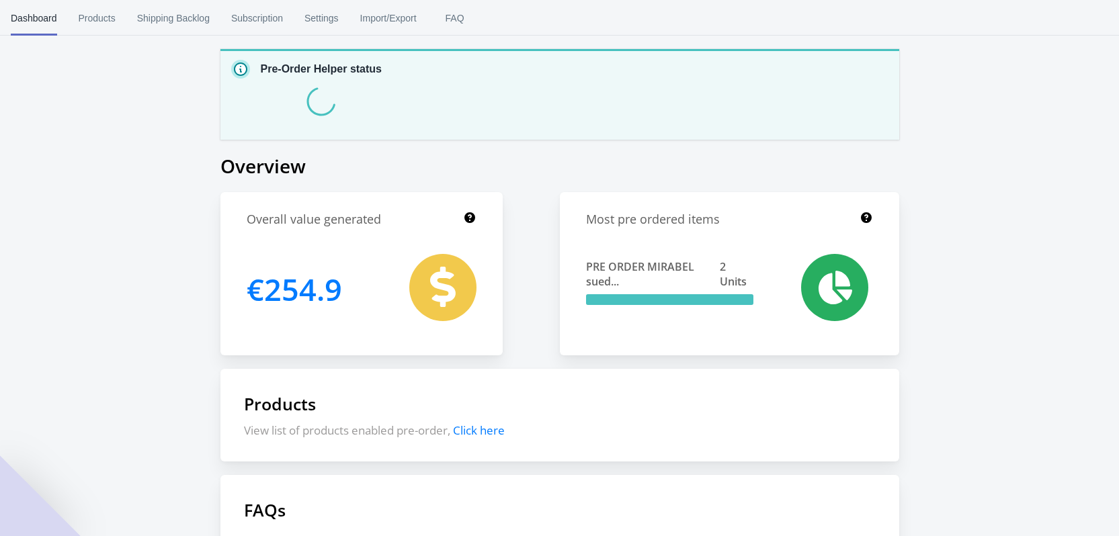 The width and height of the screenshot is (1119, 536). What do you see at coordinates (388, 18) in the screenshot?
I see `span: Import/Export` at bounding box center [388, 18].